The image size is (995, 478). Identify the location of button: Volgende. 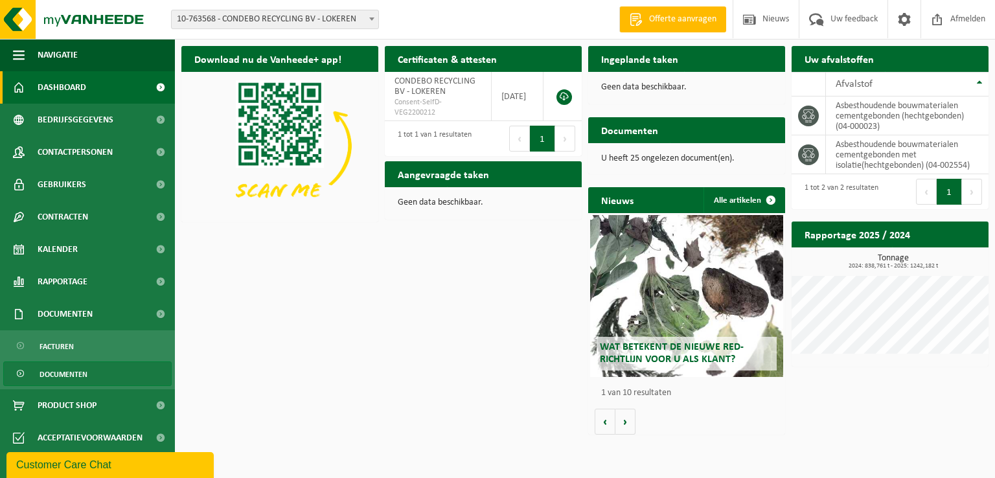
(625, 422).